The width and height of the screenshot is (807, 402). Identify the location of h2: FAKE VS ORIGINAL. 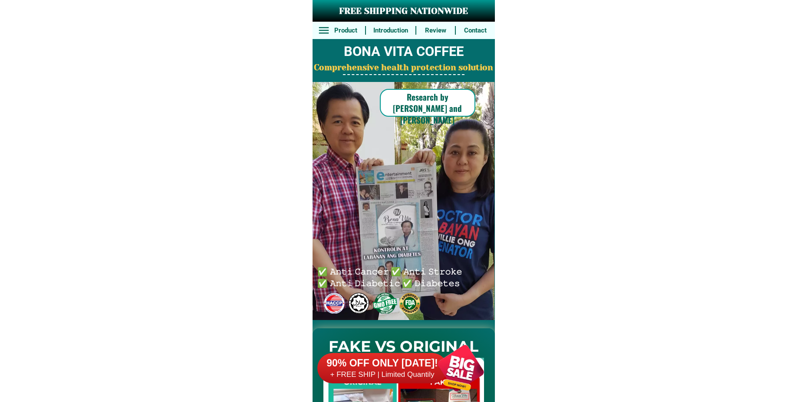
(404, 347).